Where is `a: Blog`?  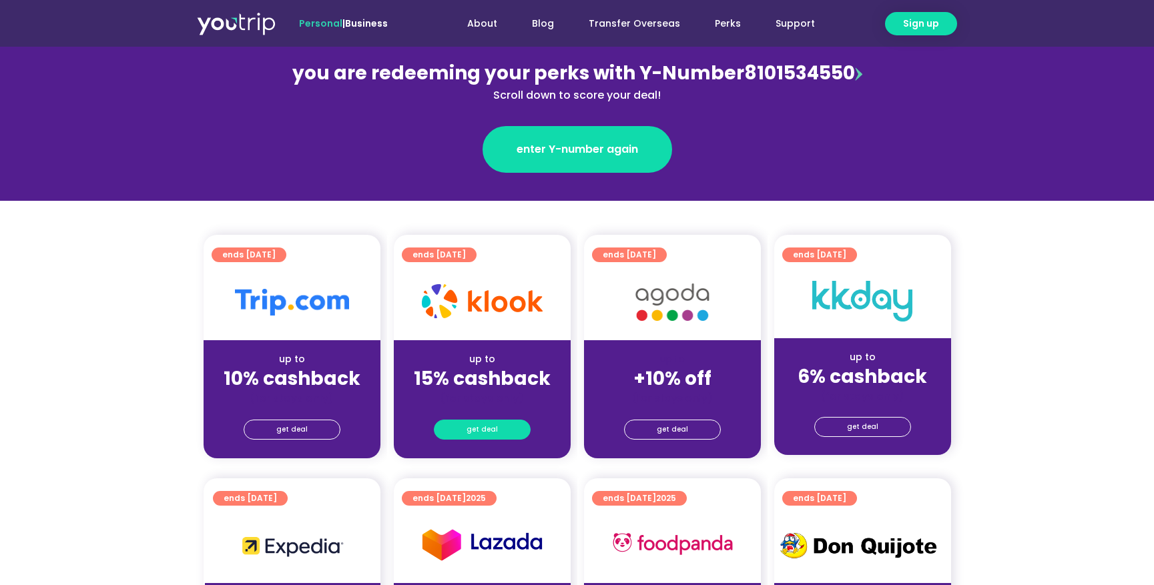
a: Blog is located at coordinates (543, 23).